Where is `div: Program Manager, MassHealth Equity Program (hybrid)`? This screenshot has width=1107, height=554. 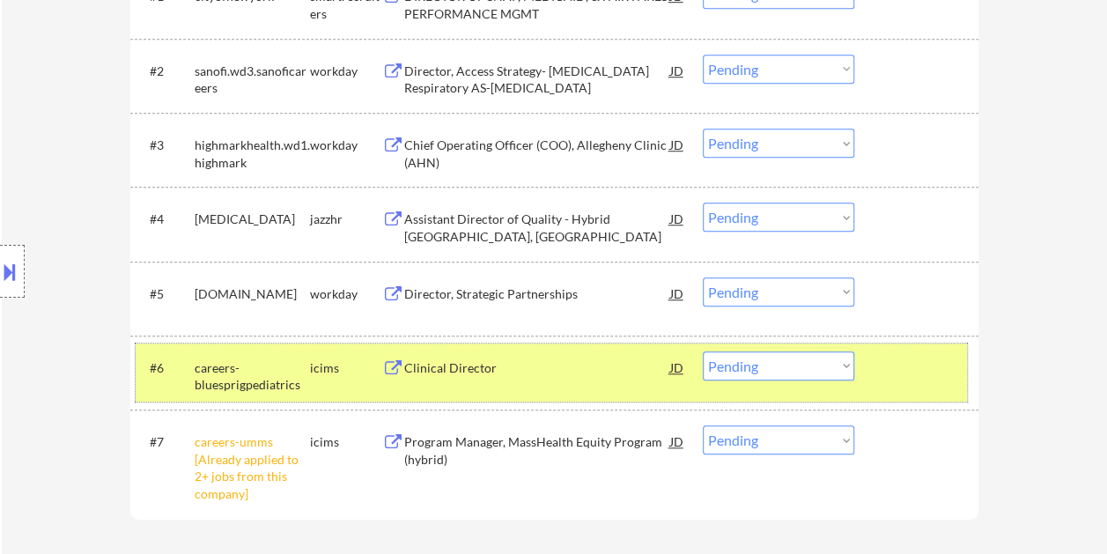
div: Program Manager, MassHealth Equity Program (hybrid) is located at coordinates (537, 450).